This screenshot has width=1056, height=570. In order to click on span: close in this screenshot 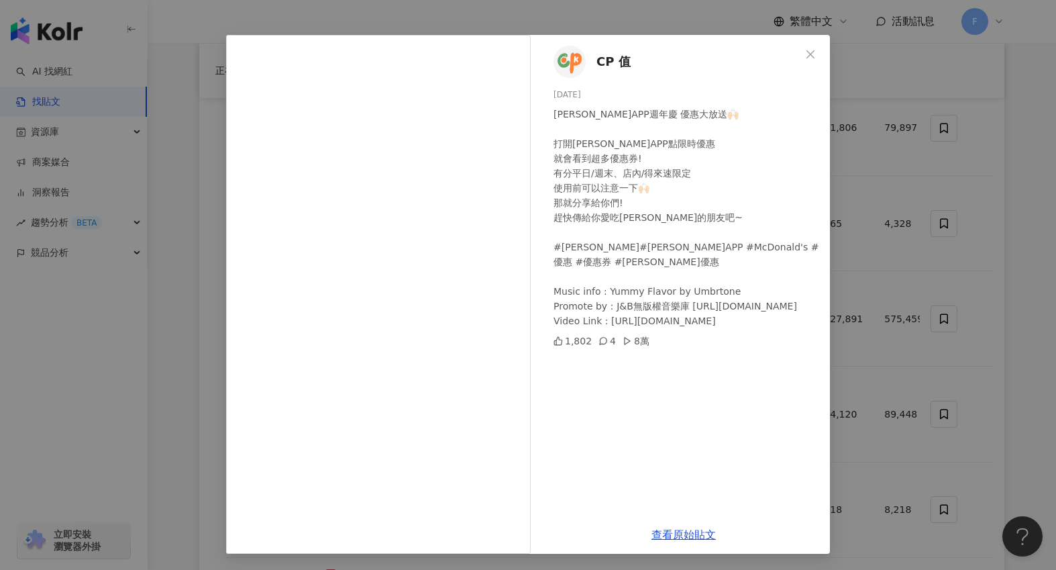, I will do `click(810, 54)`.